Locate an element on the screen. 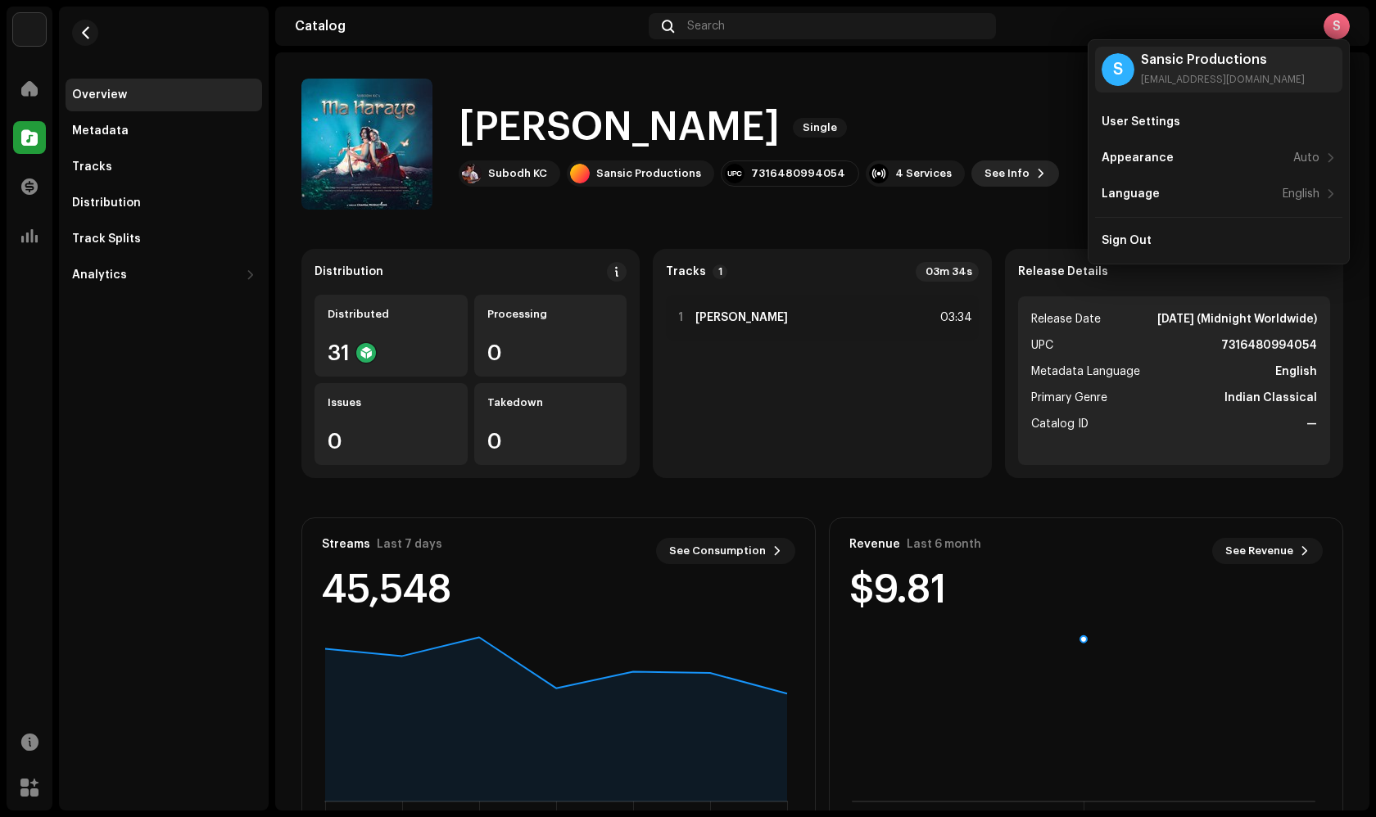 The image size is (1376, 817). button: See Info is located at coordinates (1015, 174).